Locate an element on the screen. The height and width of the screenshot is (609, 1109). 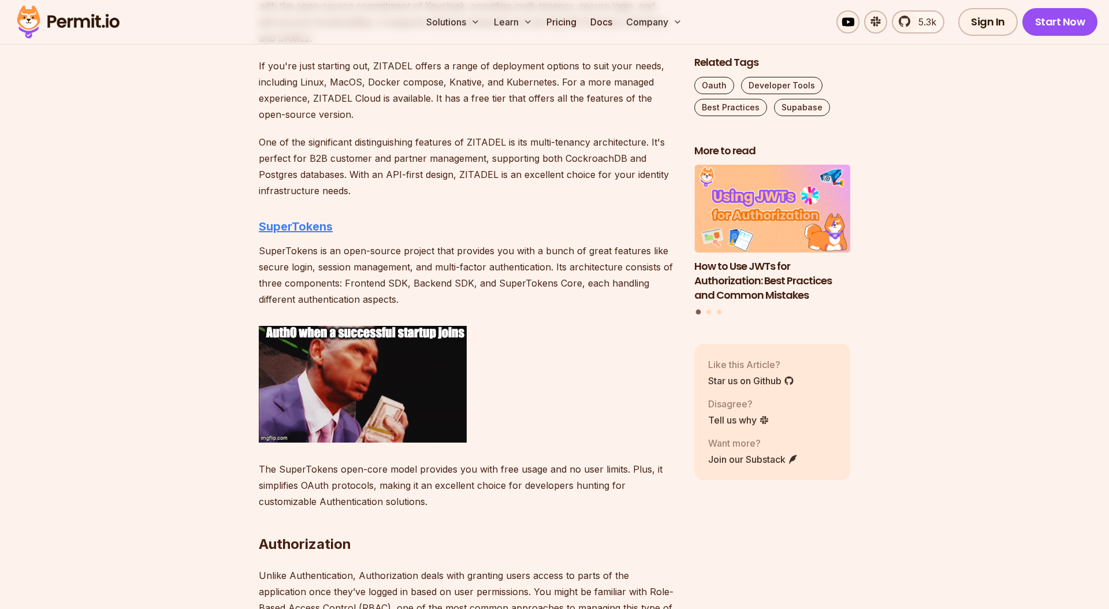
img: 88f4w9.gif is located at coordinates (363, 384).